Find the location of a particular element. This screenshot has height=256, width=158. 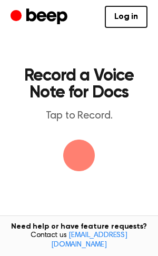

img: Beep Logo is located at coordinates (79, 155).